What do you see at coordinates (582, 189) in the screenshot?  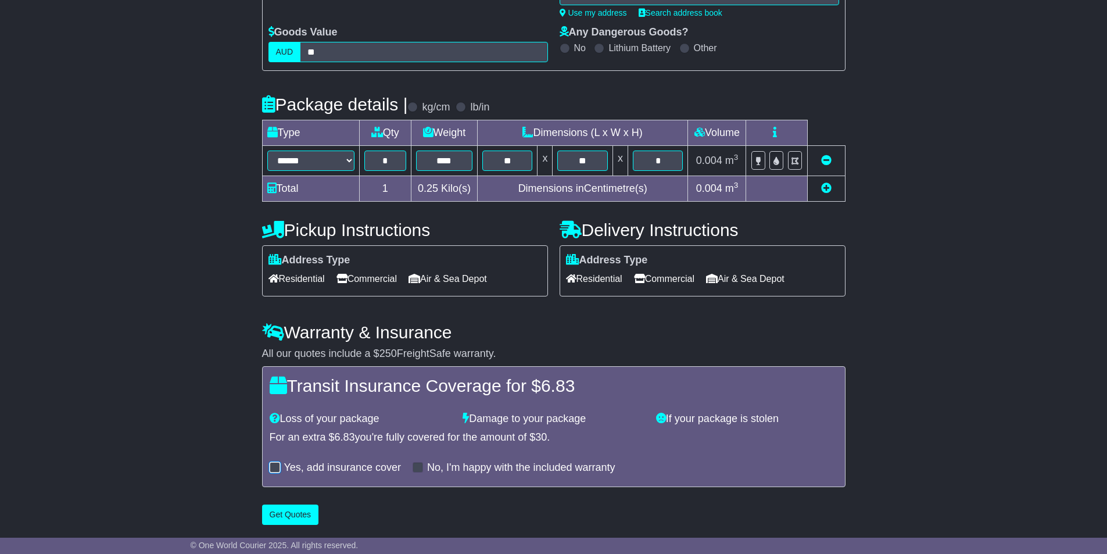 I see `td: Dimensions in Centimetre(s)` at bounding box center [582, 189].